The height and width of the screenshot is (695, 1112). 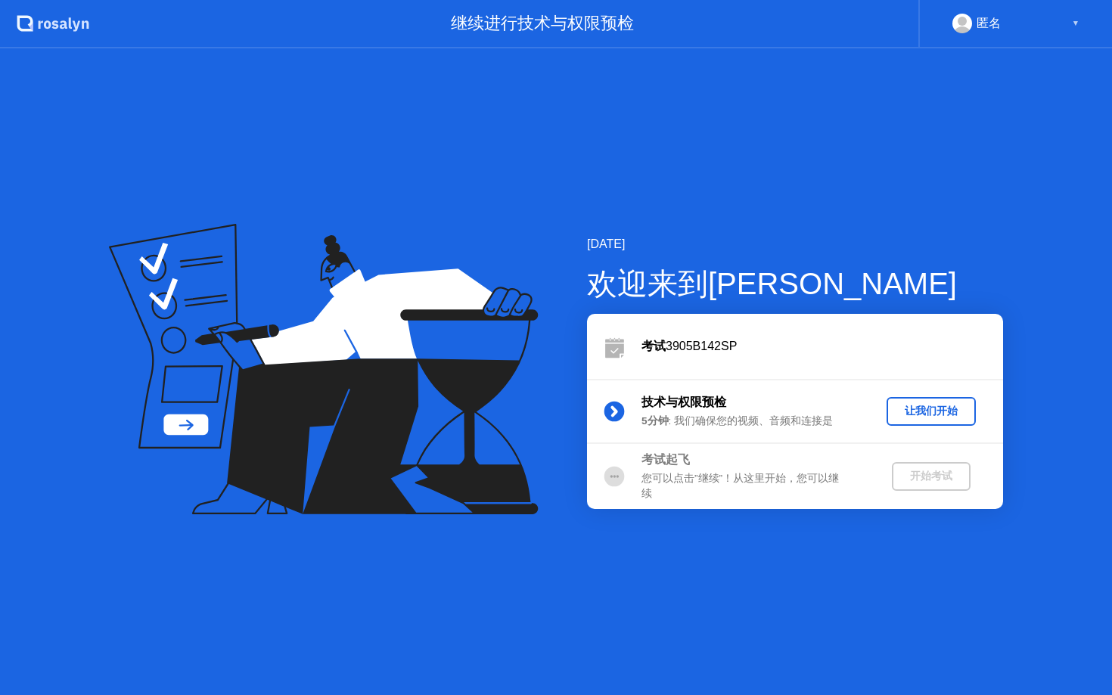 I want to click on div: 匿名, so click(x=989, y=23).